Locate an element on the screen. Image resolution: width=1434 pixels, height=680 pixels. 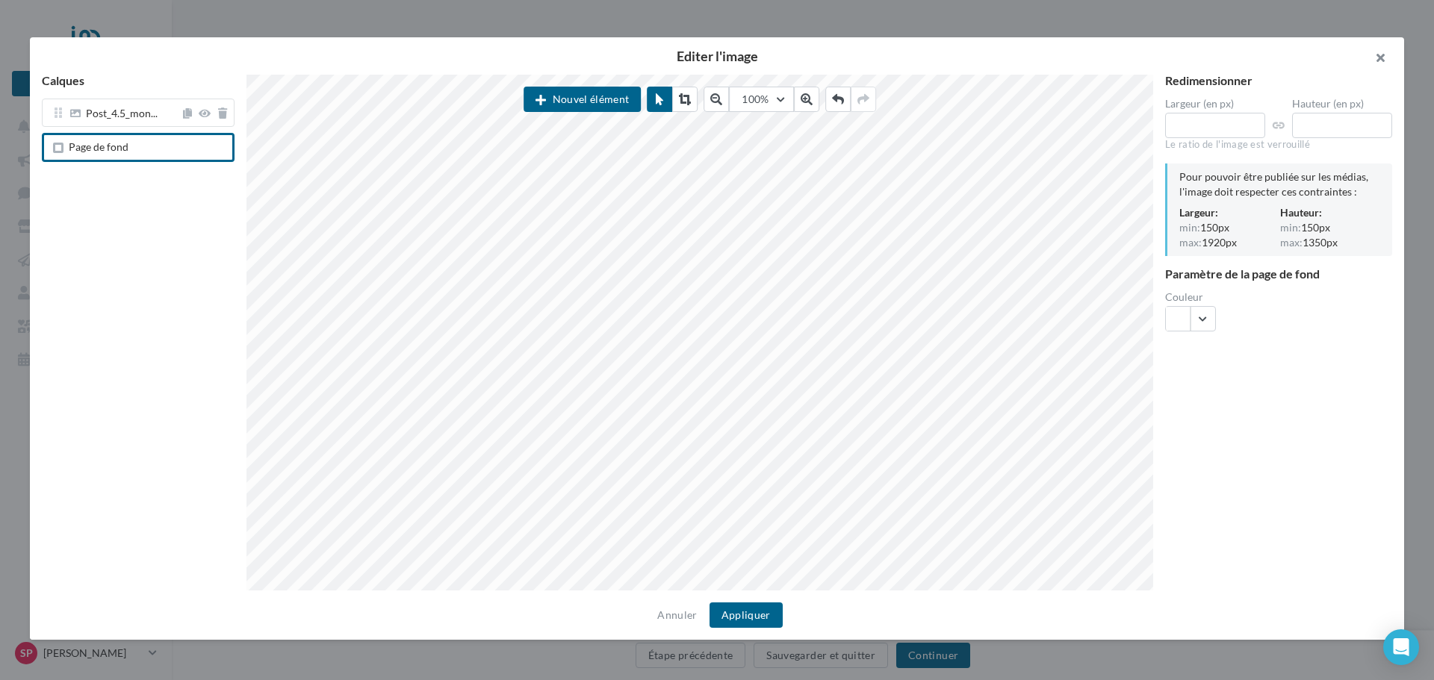
label: Couleur is located at coordinates (1278, 297).